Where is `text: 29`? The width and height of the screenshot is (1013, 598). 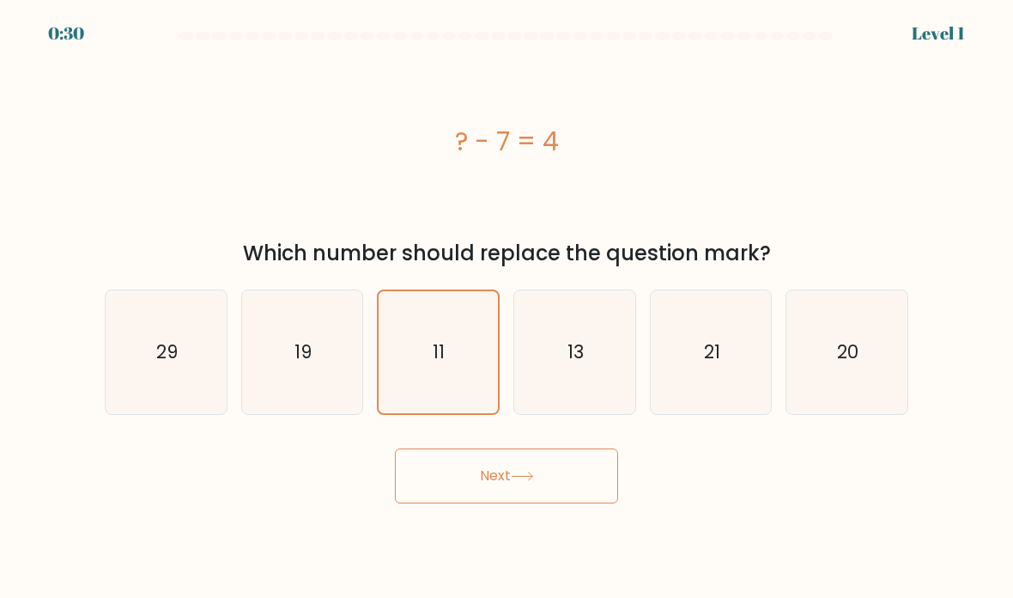
text: 29 is located at coordinates (167, 351).